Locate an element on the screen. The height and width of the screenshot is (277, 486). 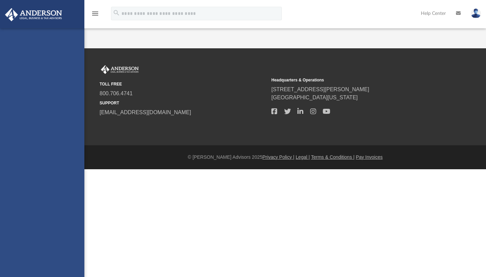
i: menu is located at coordinates (95, 14).